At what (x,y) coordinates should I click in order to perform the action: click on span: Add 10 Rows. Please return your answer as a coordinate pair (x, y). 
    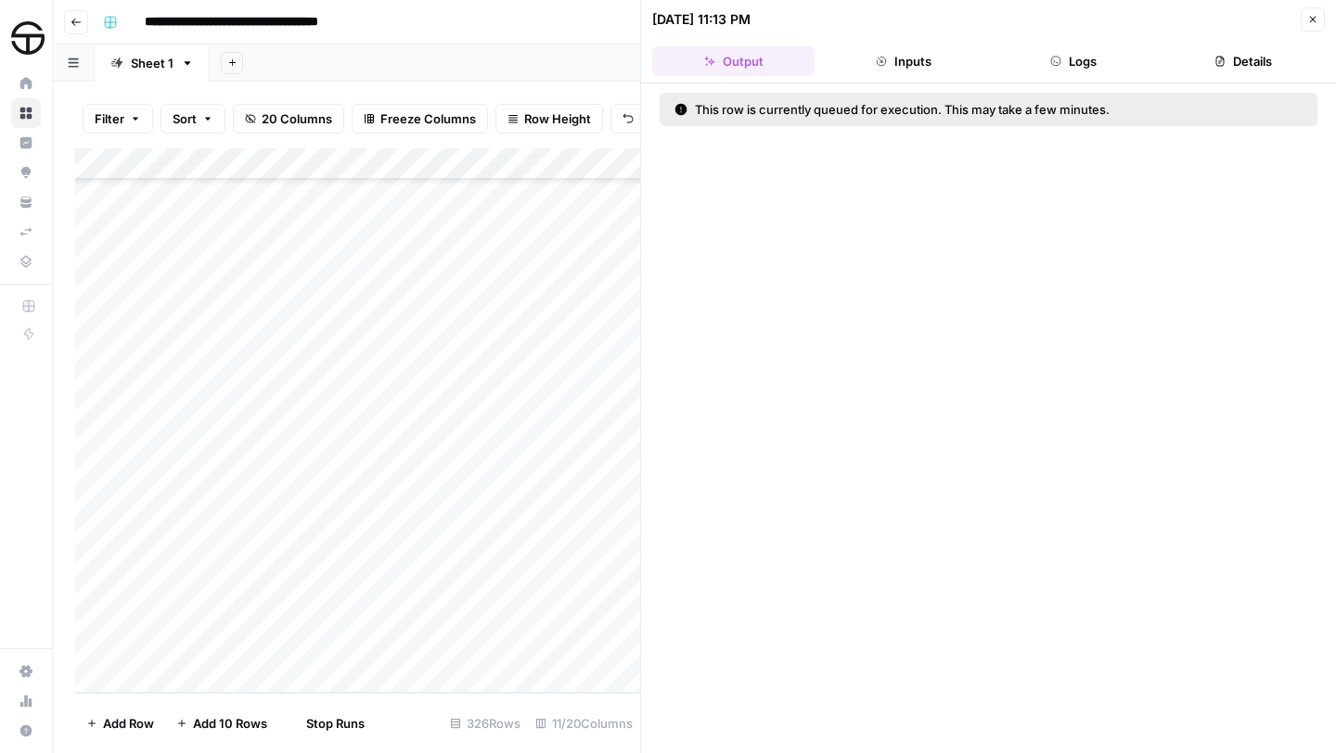
    Looking at the image, I should click on (230, 724).